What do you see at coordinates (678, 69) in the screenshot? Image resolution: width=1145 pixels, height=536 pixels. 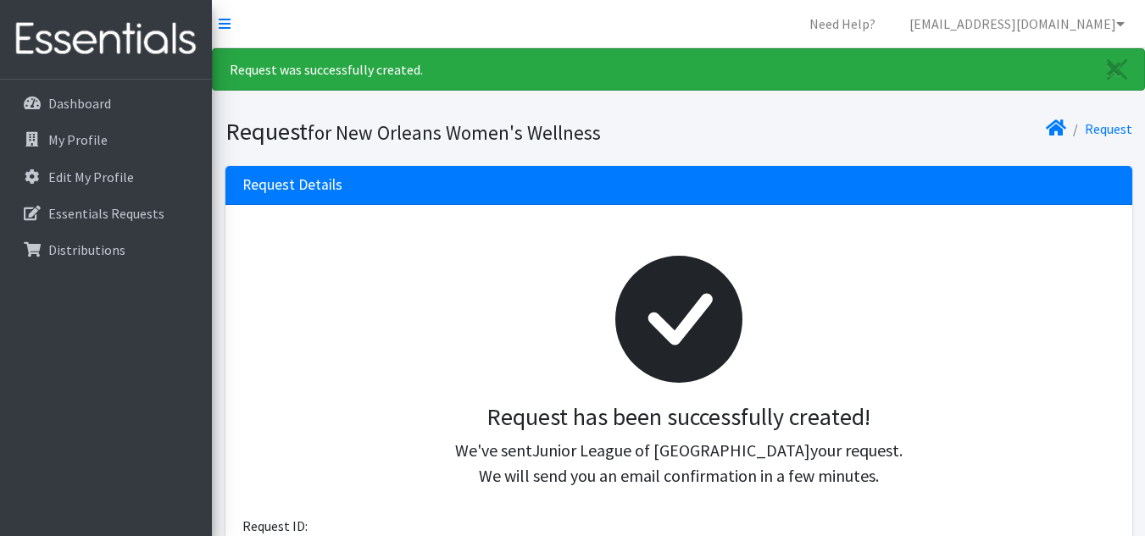 I see `div: Request was successfully created.` at bounding box center [678, 69].